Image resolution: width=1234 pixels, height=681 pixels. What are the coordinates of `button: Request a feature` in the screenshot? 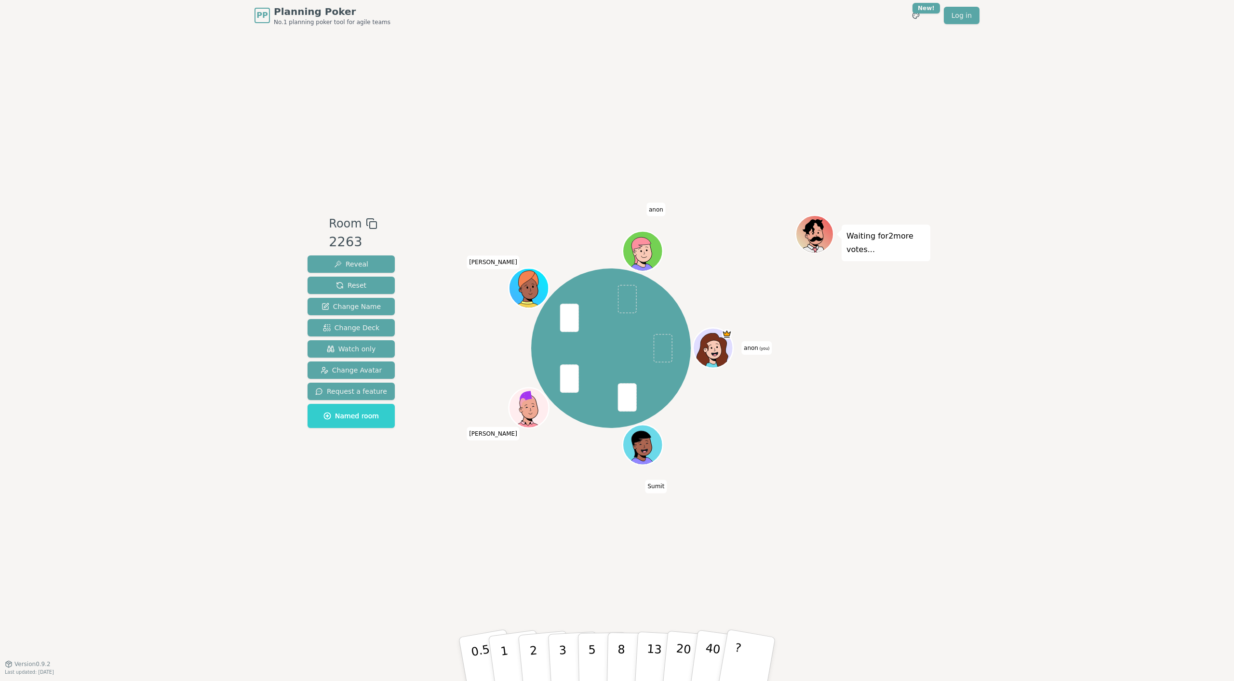 It's located at (351, 391).